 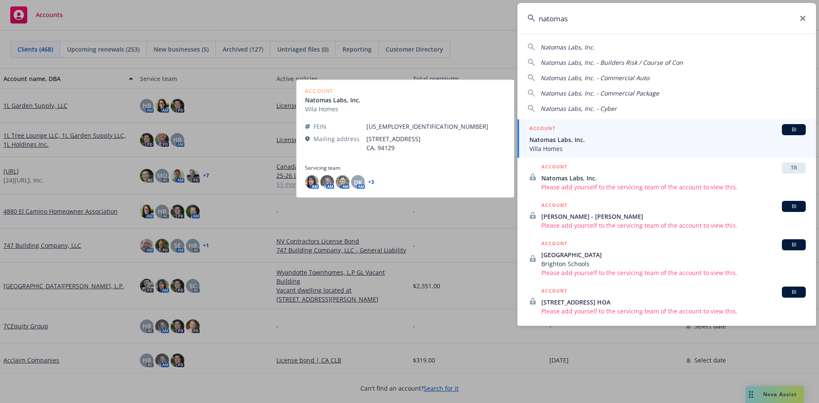 I want to click on h5: POLICY, so click(x=539, y=329).